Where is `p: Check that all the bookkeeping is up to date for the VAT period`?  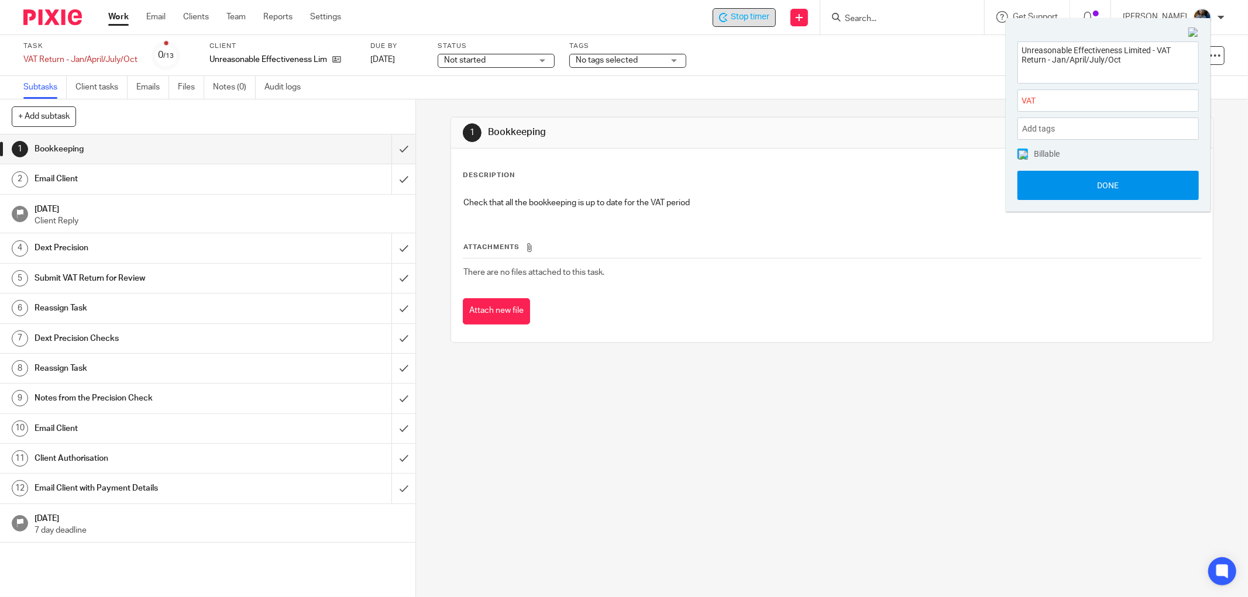
p: Check that all the bookkeeping is up to date for the VAT period is located at coordinates (832, 203).